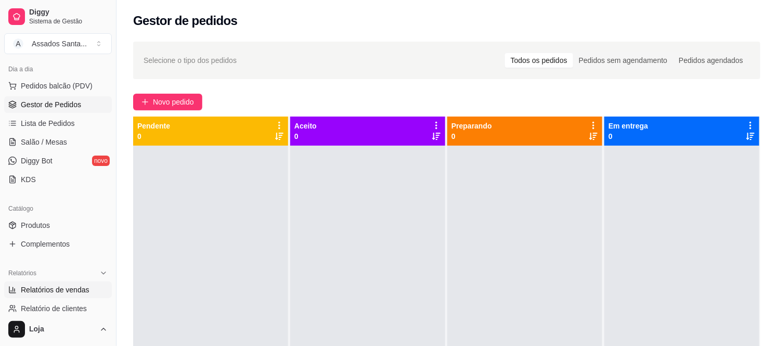 This screenshot has width=777, height=346. Describe the element at coordinates (59, 44) in the screenshot. I see `div: Assados Santa ...` at that location.